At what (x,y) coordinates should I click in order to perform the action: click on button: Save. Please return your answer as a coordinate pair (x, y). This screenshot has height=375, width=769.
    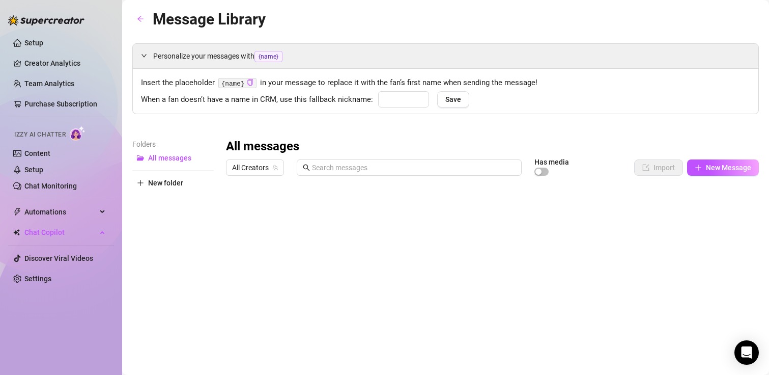
    Looking at the image, I should click on (453, 99).